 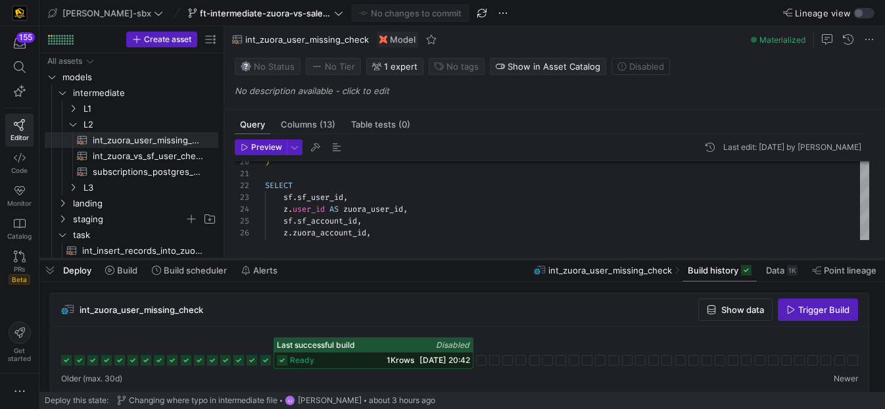 What do you see at coordinates (401, 66) in the screenshot?
I see `span: 1 expert` at bounding box center [401, 66].